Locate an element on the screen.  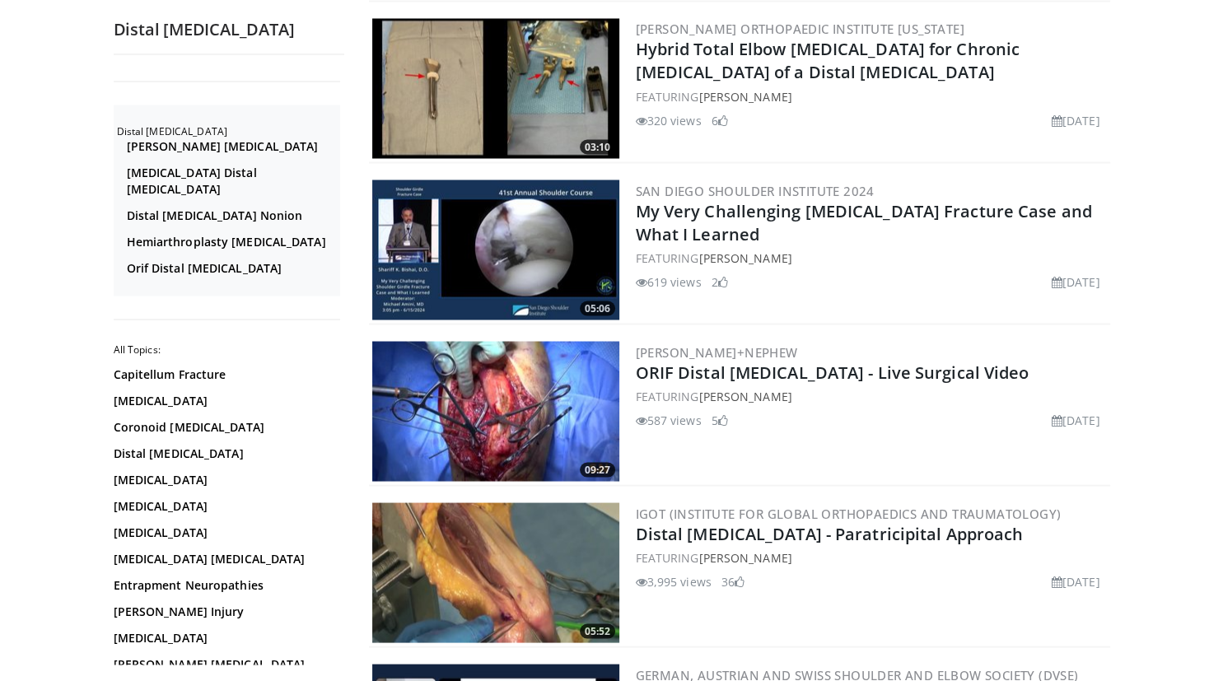
a: Entrapment Neuropathies is located at coordinates (225, 585).